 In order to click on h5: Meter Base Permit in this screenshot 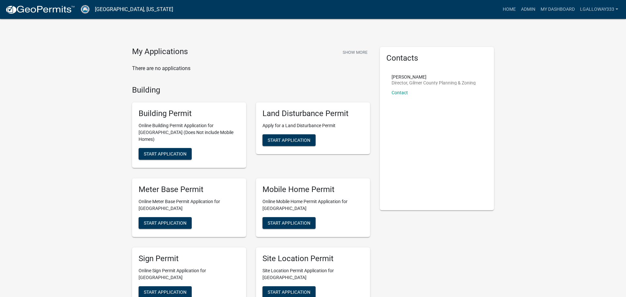, I will do `click(189, 189)`.